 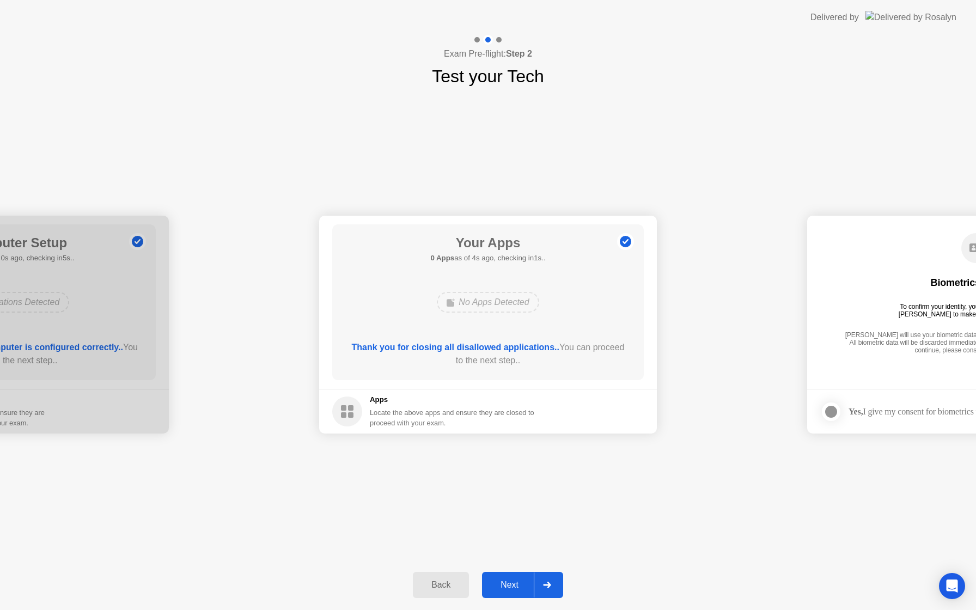 What do you see at coordinates (523, 585) in the screenshot?
I see `button: Next` at bounding box center [523, 585].